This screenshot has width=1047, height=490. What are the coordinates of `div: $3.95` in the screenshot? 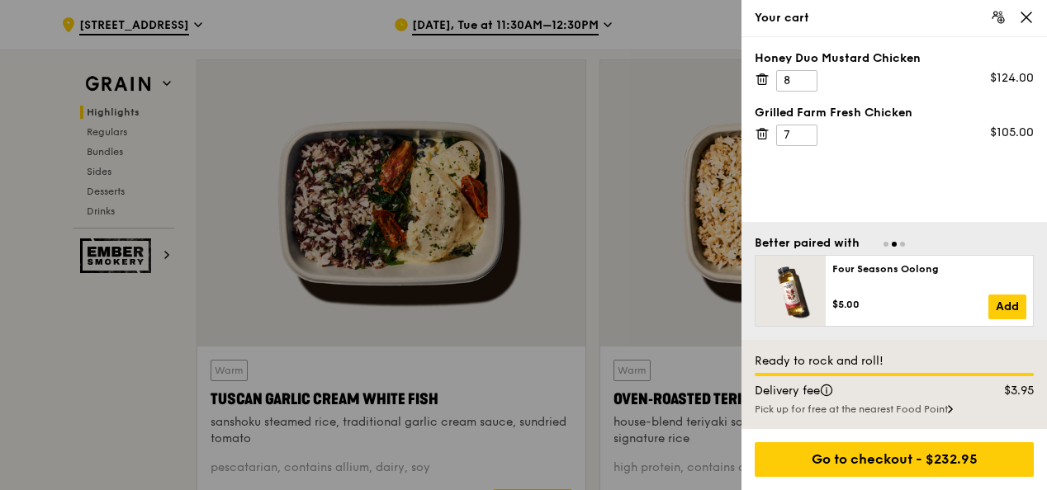 It's located at (1006, 391).